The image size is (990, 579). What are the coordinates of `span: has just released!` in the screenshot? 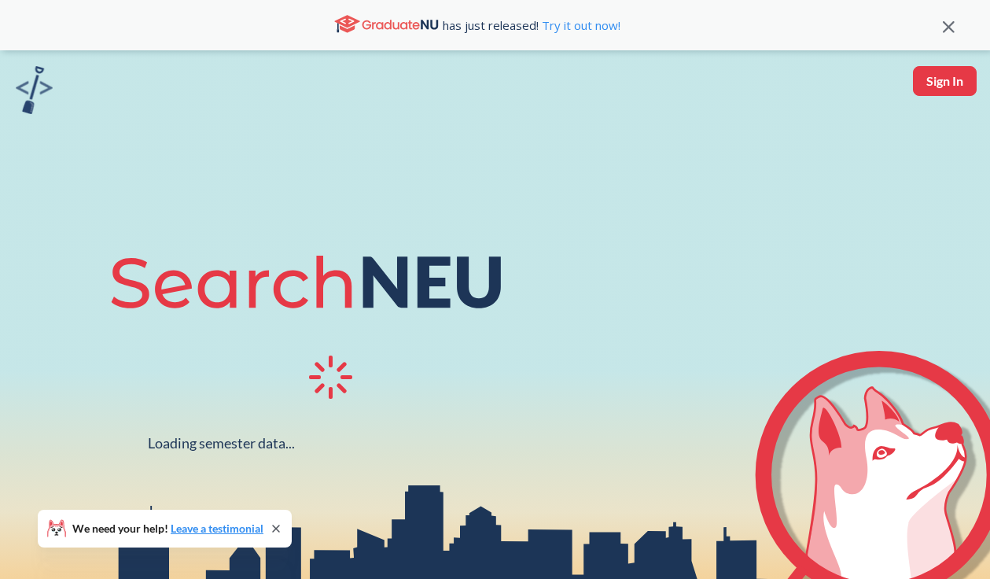 It's located at (532, 25).